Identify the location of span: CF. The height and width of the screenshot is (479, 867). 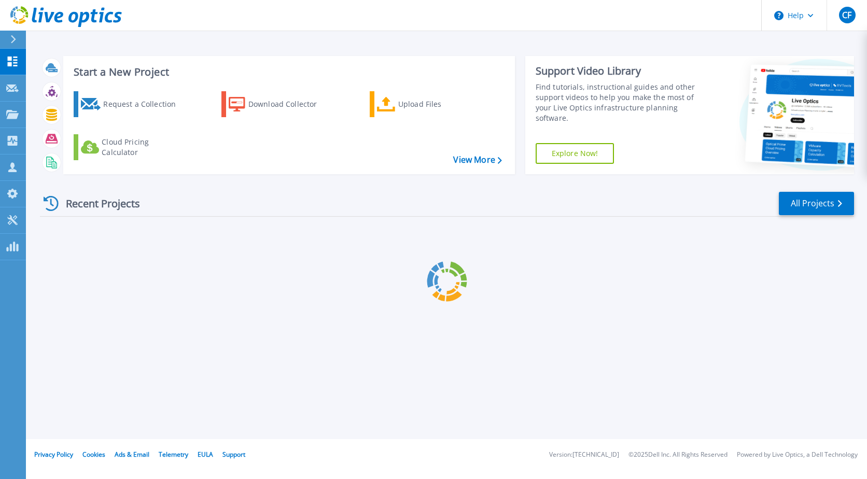
(846, 15).